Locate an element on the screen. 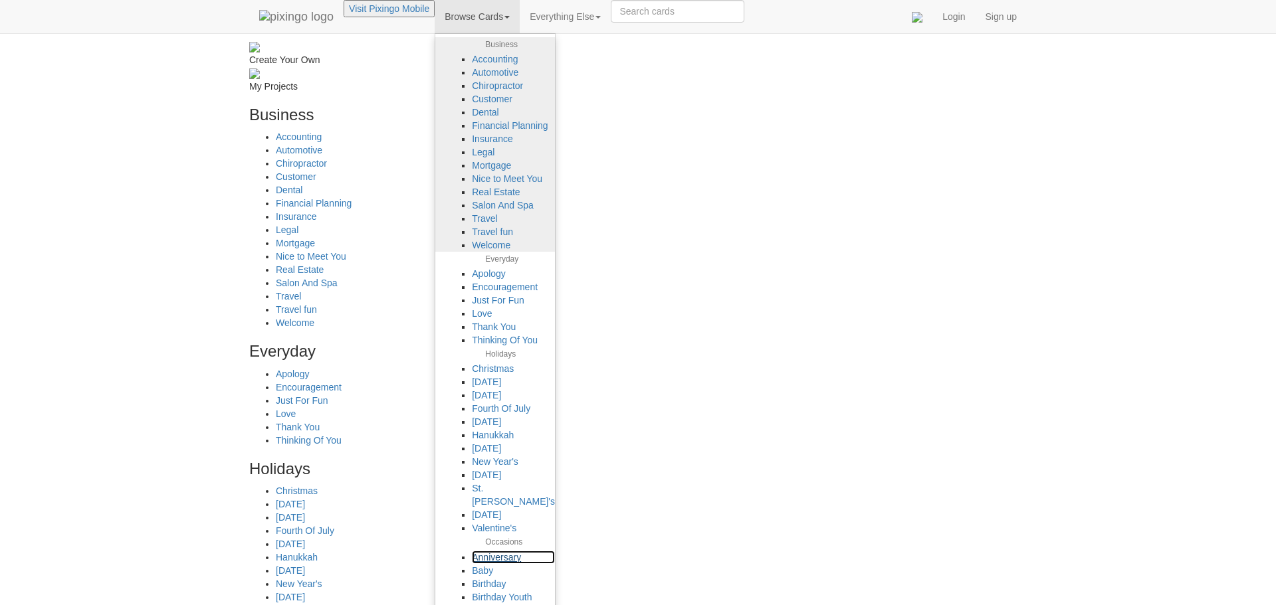 This screenshot has width=1276, height=605. div: Mortgage is located at coordinates (513, 165).